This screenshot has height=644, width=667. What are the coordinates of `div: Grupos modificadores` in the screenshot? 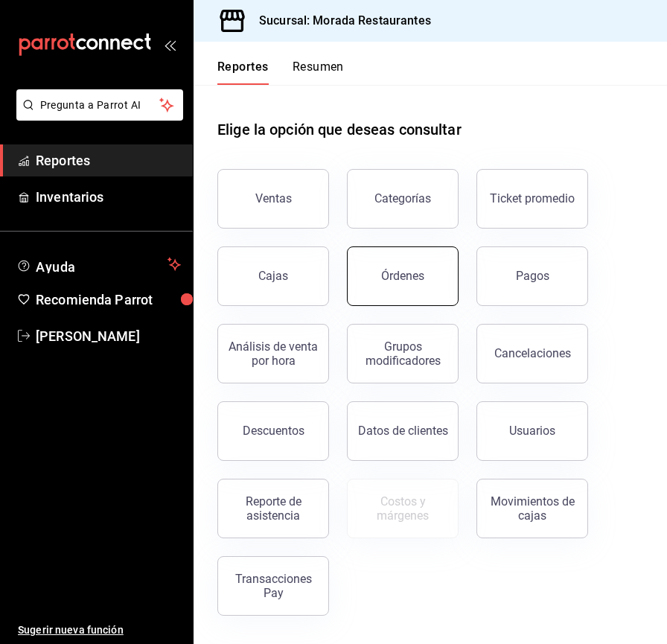 It's located at (403, 353).